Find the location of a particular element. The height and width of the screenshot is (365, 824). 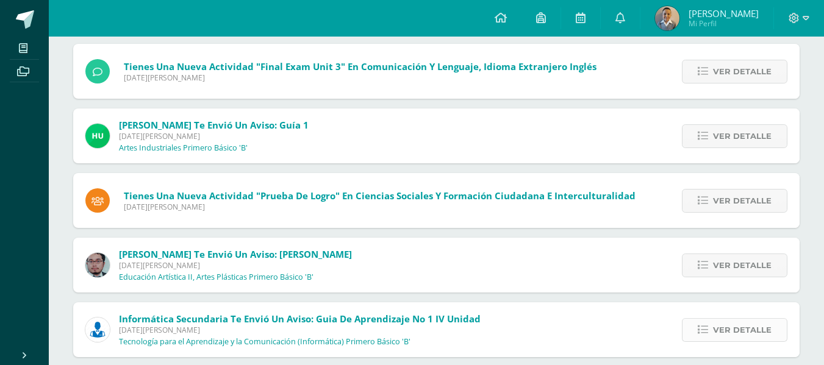

p: Tecnología para el Aprendizaje y la Comunicación (Informática) Primero Básico 'B' is located at coordinates (265, 342).